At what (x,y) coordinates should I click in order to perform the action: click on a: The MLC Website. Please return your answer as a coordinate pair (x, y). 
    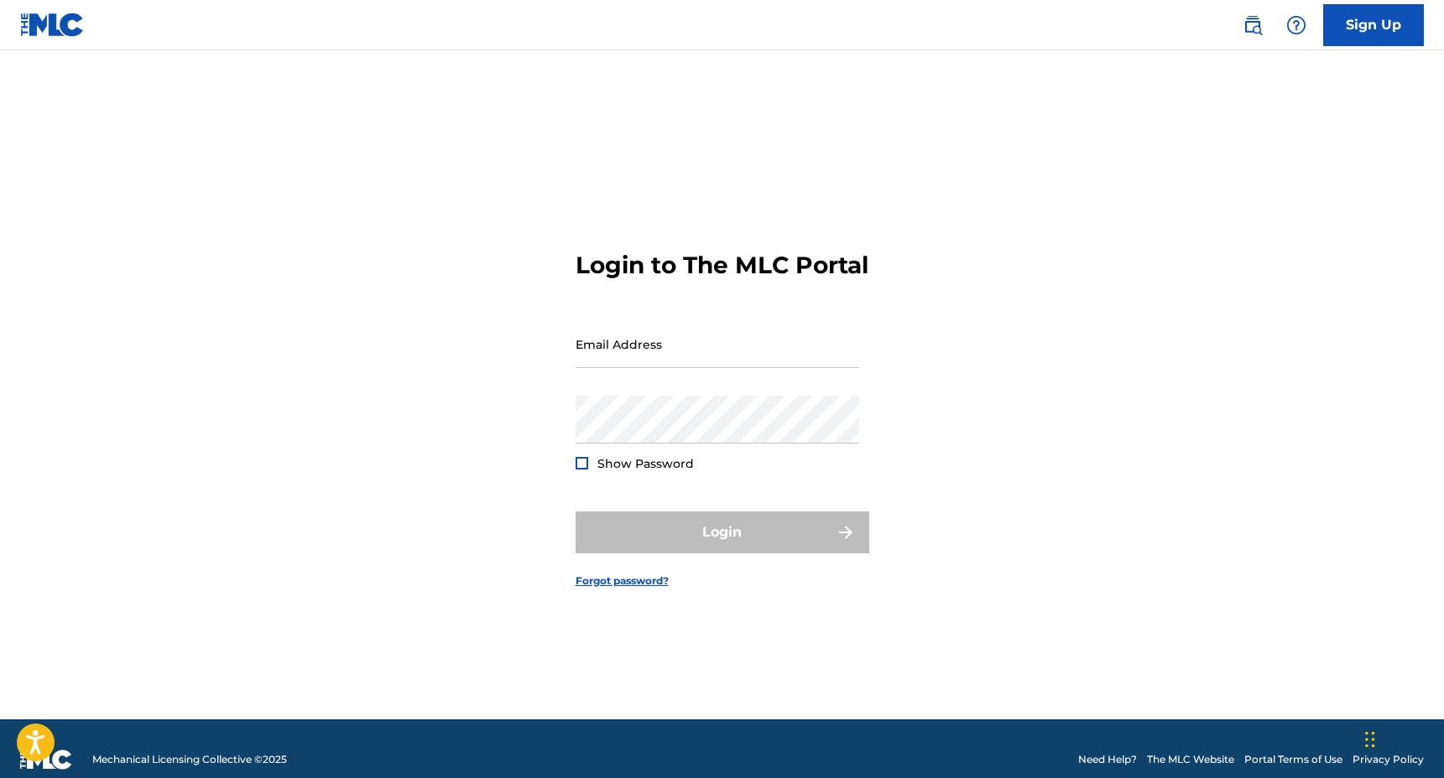
    Looking at the image, I should click on (1190, 760).